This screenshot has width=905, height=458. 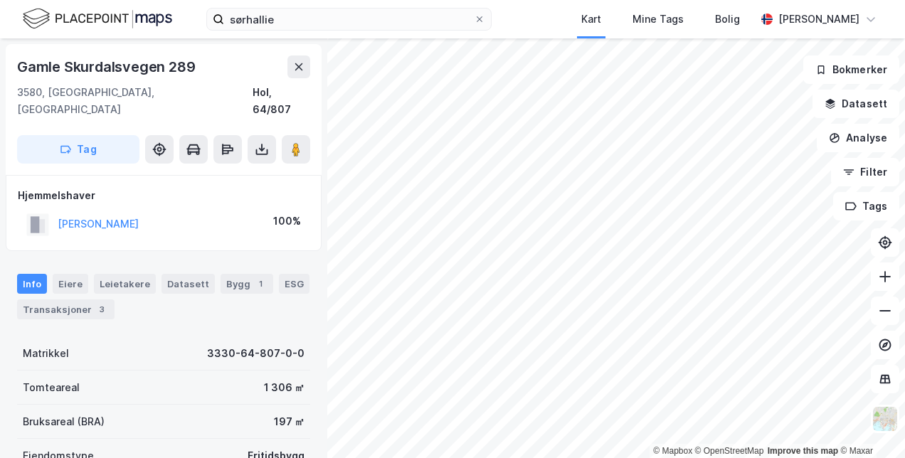 What do you see at coordinates (727, 19) in the screenshot?
I see `div: Bolig` at bounding box center [727, 19].